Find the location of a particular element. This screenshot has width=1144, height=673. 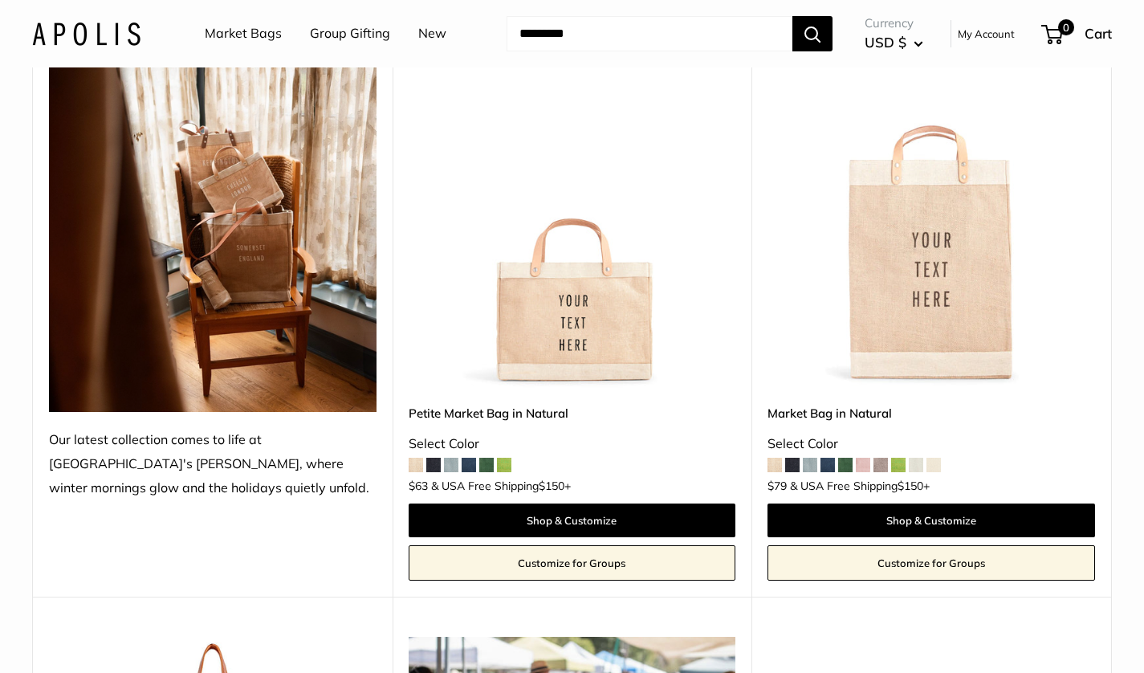

input: Search... is located at coordinates (649, 34).